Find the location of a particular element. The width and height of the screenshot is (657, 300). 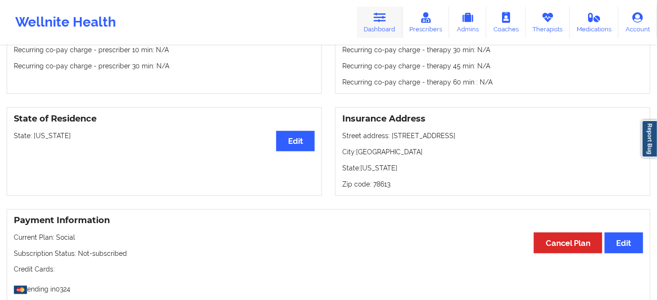

p: Recurring co-pay charge - therapy 30 min : N/A is located at coordinates (493, 50).